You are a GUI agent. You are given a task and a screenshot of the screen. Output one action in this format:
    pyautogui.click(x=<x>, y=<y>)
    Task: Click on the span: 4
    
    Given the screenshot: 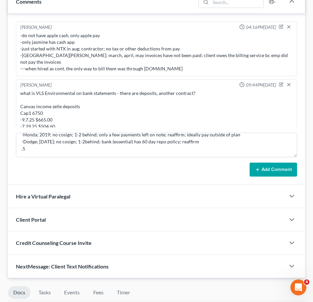 What is the action you would take?
    pyautogui.click(x=307, y=283)
    